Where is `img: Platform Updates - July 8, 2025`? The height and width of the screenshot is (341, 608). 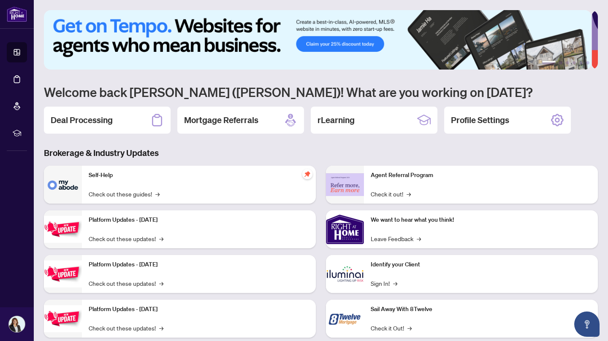 img: Platform Updates - July 8, 2025 is located at coordinates (63, 274).